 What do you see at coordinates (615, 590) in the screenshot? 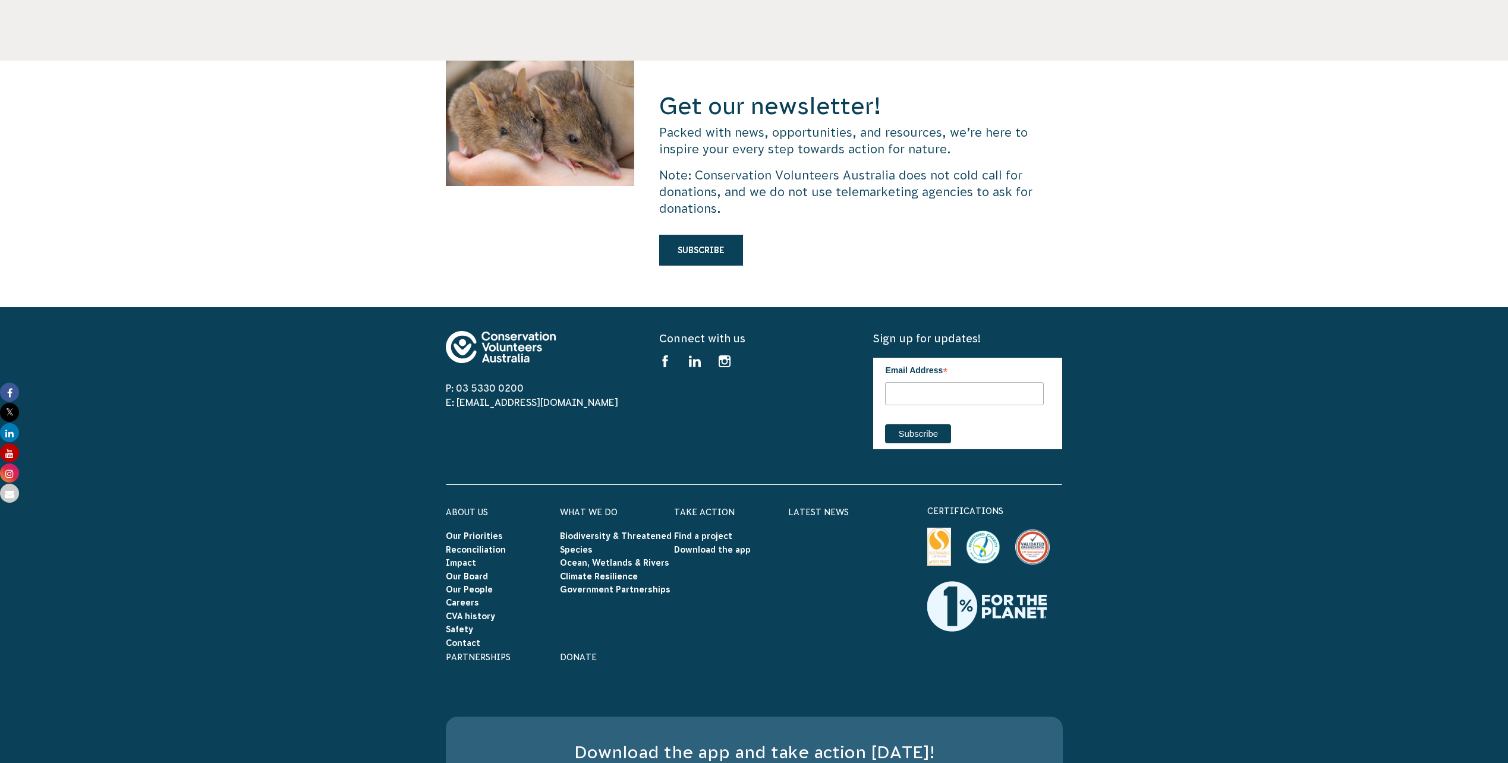
I see `a: Government Partnerships` at bounding box center [615, 590].